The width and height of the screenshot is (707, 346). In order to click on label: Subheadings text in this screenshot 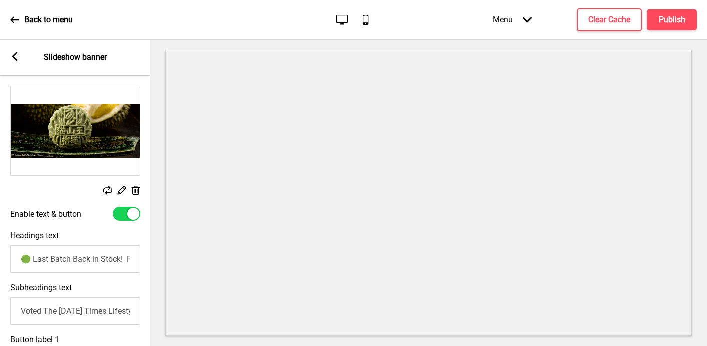, I will do `click(41, 288)`.